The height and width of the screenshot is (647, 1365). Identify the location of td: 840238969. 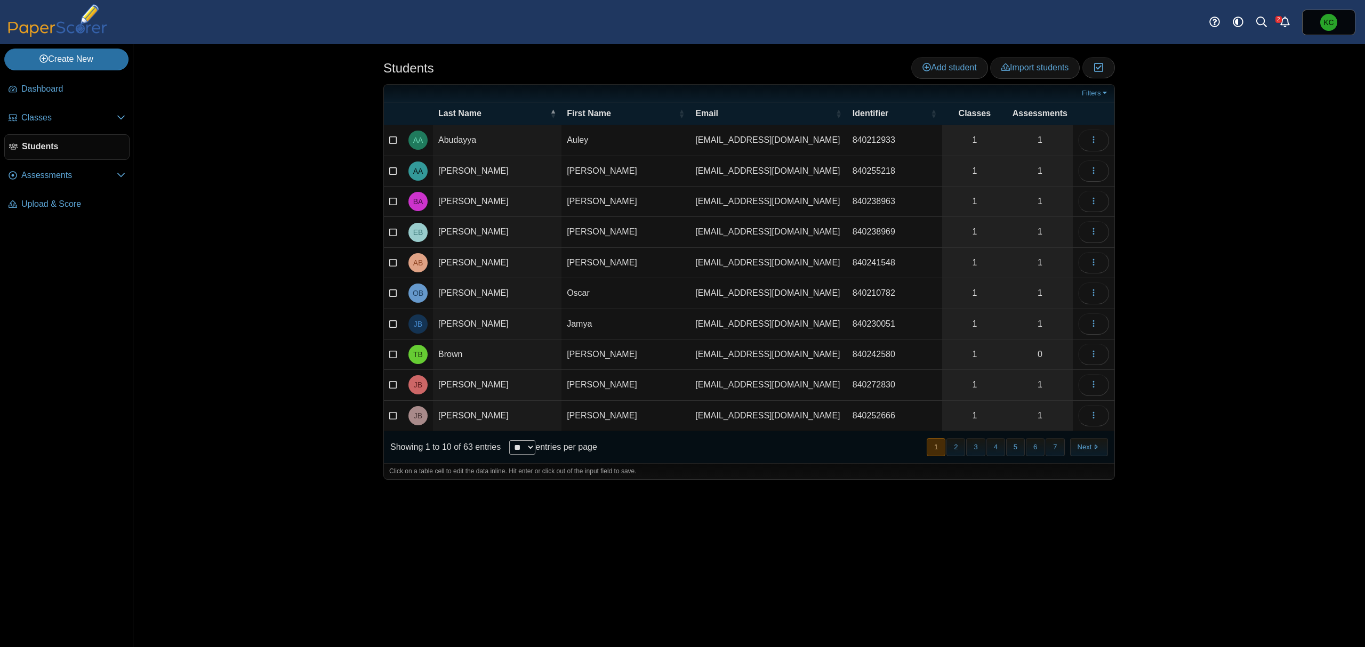
(895, 232).